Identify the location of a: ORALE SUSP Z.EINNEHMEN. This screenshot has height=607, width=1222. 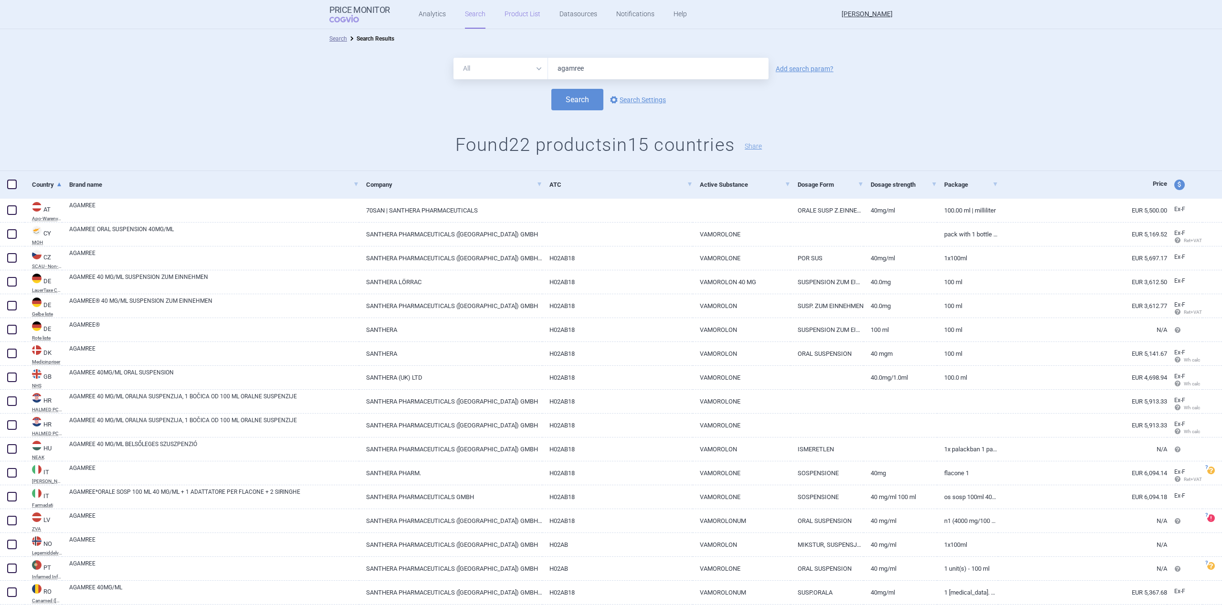
(827, 210).